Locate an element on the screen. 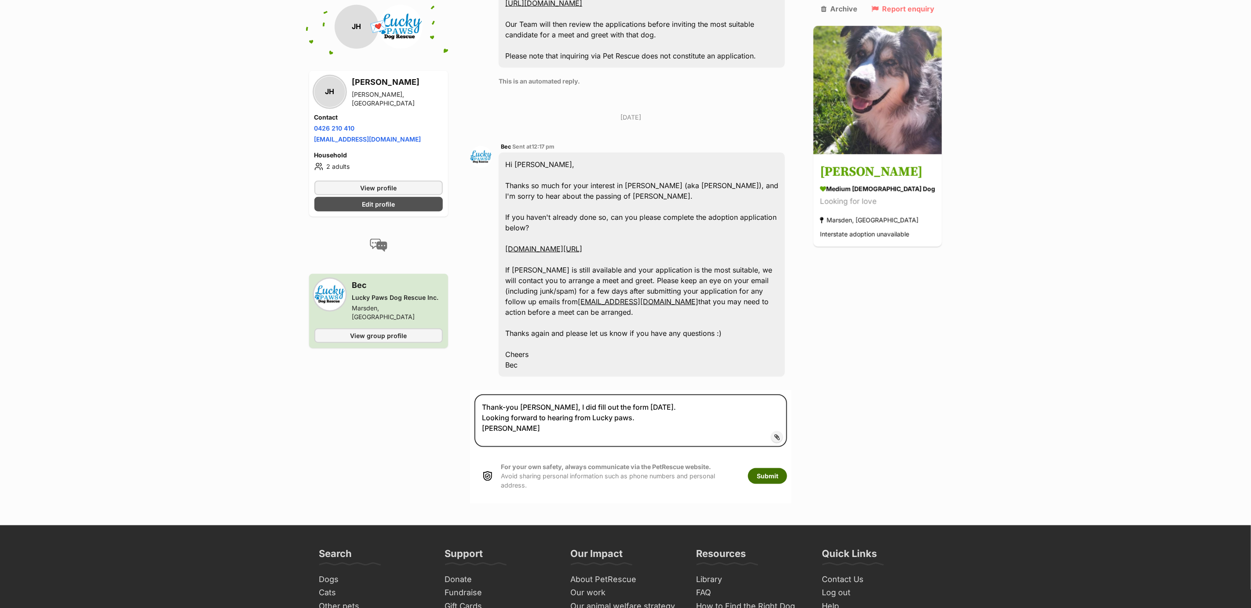 The width and height of the screenshot is (1251, 608). span: View group profile is located at coordinates (378, 335).